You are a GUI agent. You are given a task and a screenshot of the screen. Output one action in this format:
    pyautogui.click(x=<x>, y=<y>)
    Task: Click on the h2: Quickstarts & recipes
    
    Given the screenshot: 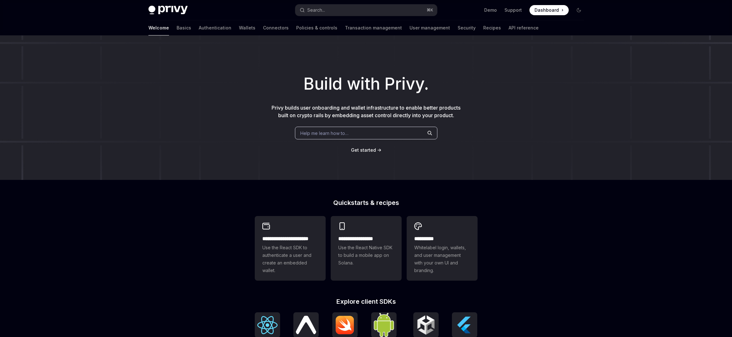 What is the action you would take?
    pyautogui.click(x=366, y=203)
    